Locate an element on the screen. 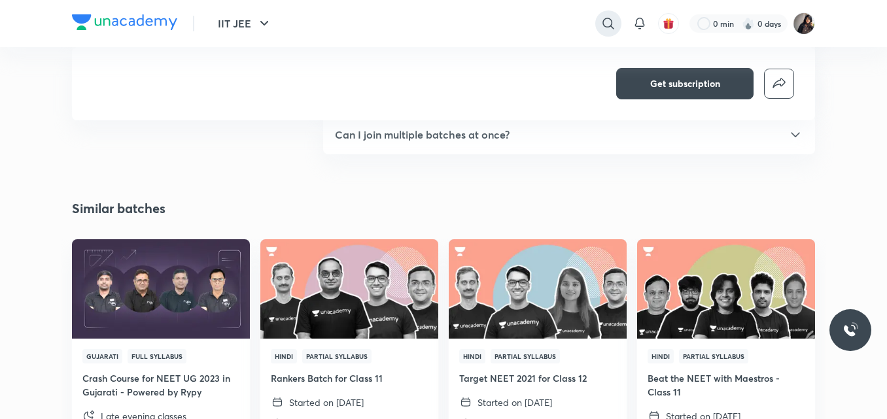 The height and width of the screenshot is (419, 887). h2: Similar batches is located at coordinates (118, 209).